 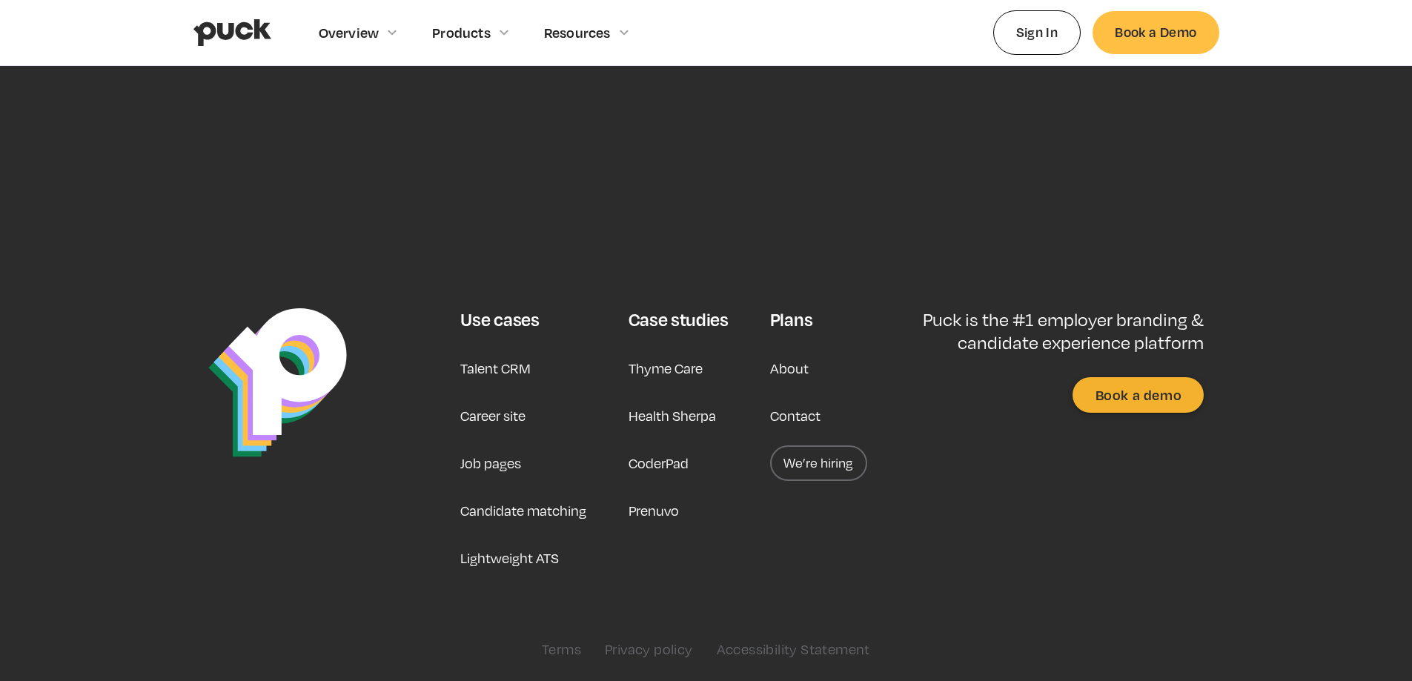 What do you see at coordinates (1043, 330) in the screenshot?
I see `p: Puck is the #1 employer branding & candidate experience platform` at bounding box center [1043, 330].